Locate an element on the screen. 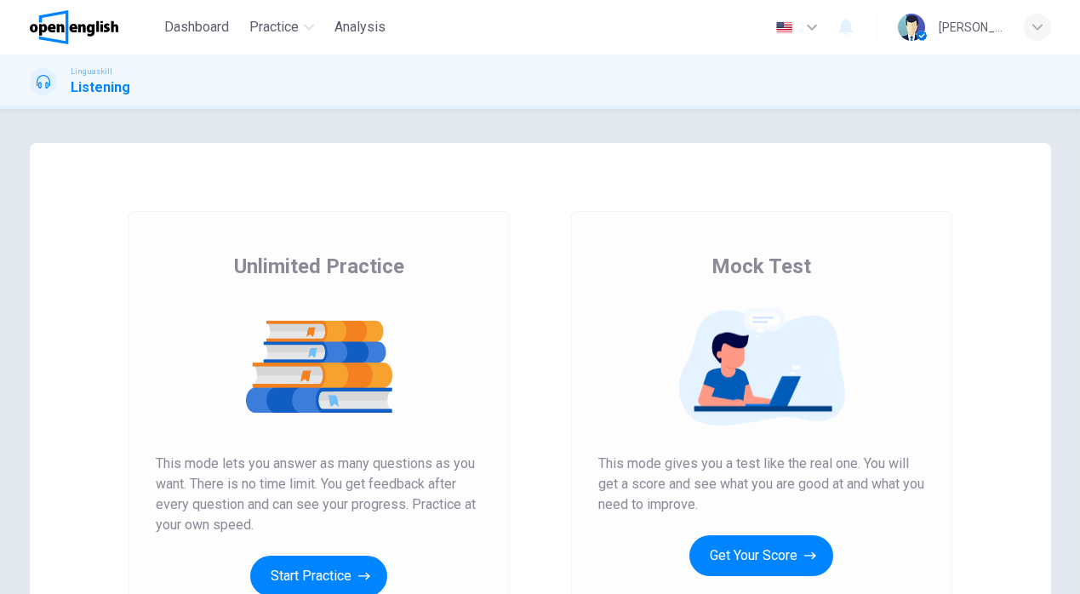 This screenshot has height=594, width=1080. button: Get Your Score is located at coordinates (761, 556).